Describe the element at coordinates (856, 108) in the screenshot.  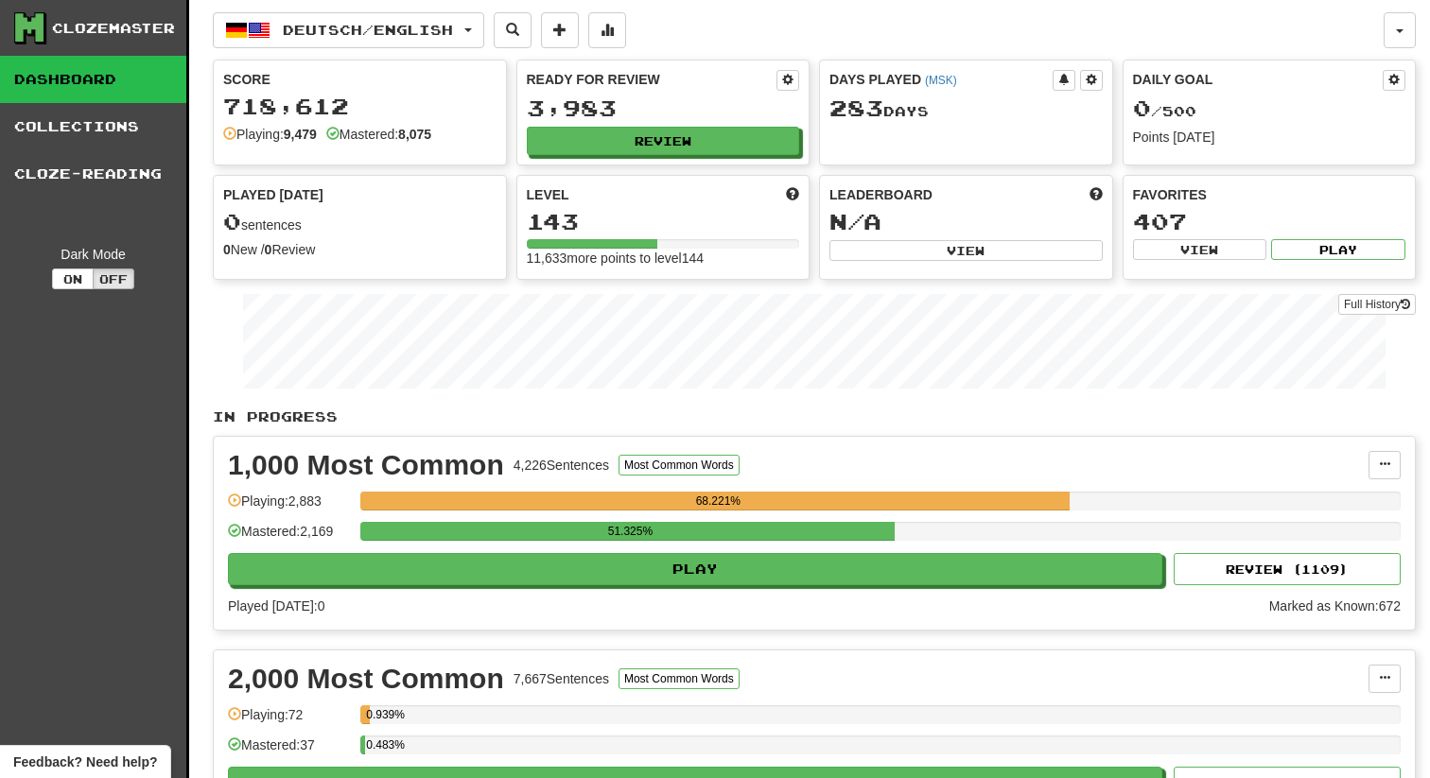
I see `span: 283` at that location.